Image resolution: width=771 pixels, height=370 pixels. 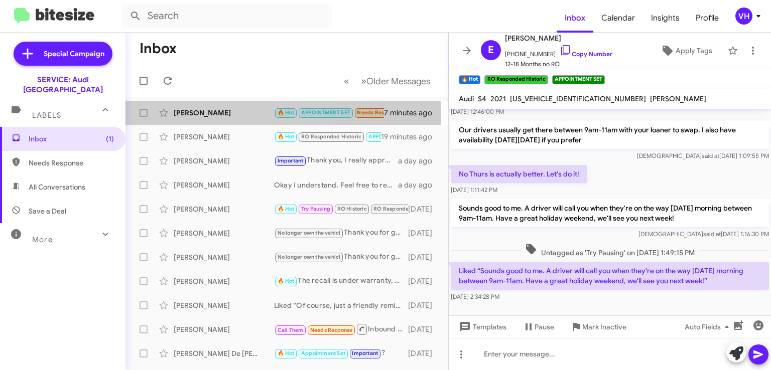 What do you see at coordinates (574, 18) in the screenshot?
I see `a: Inbox` at bounding box center [574, 18].